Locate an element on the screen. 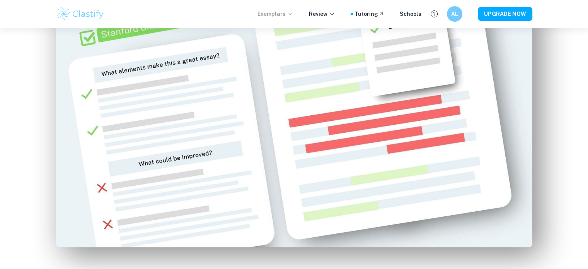  a: Tutoring is located at coordinates (369, 14).